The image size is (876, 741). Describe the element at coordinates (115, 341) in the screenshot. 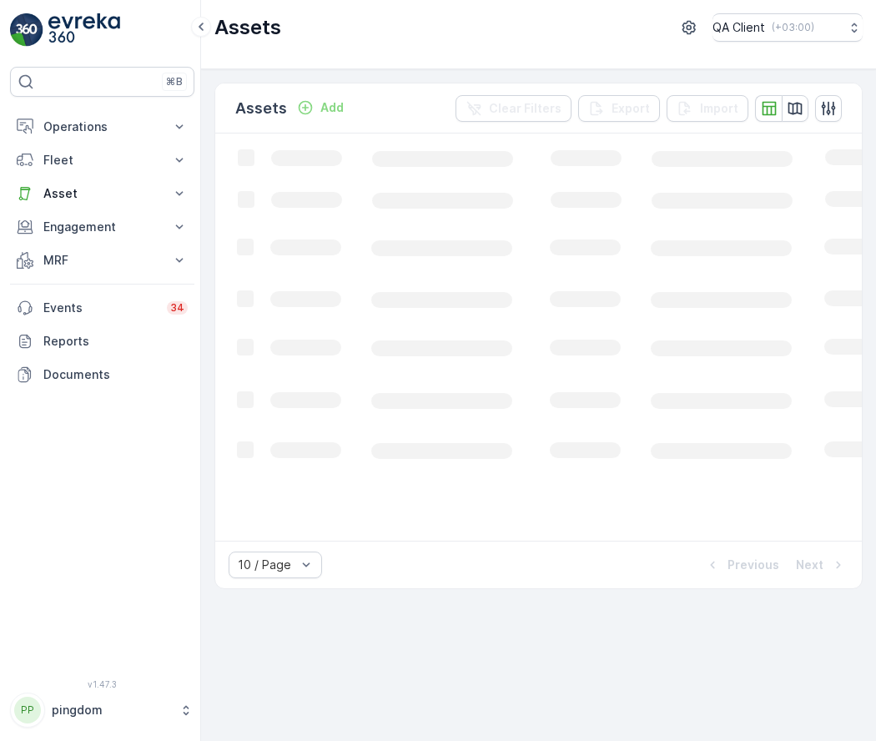

I see `p: Reports` at that location.